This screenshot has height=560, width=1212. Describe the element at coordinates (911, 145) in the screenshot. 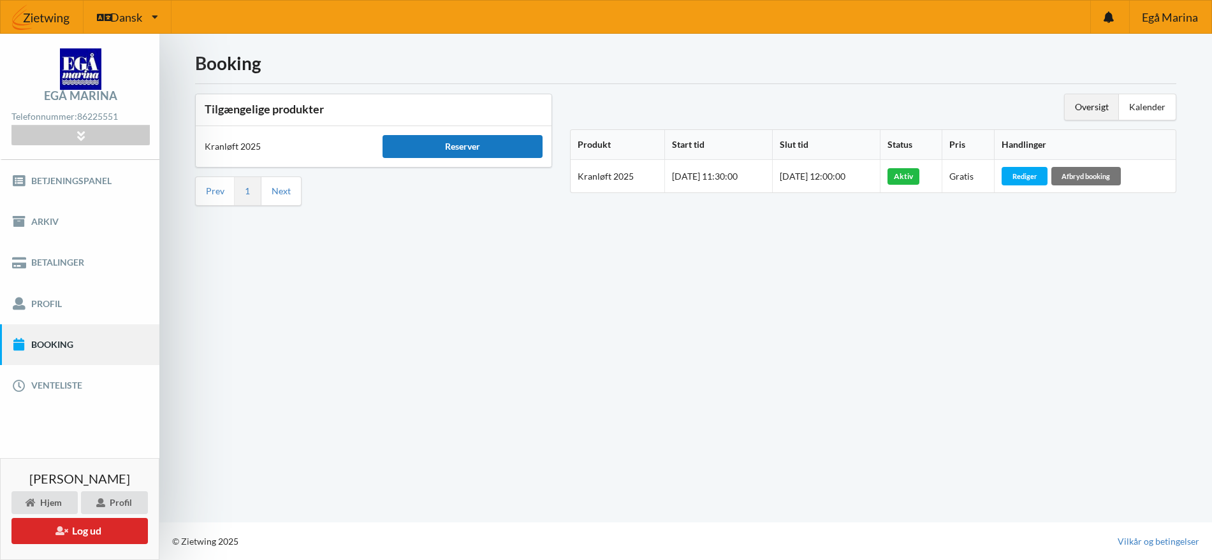

I see `th: Status` at that location.